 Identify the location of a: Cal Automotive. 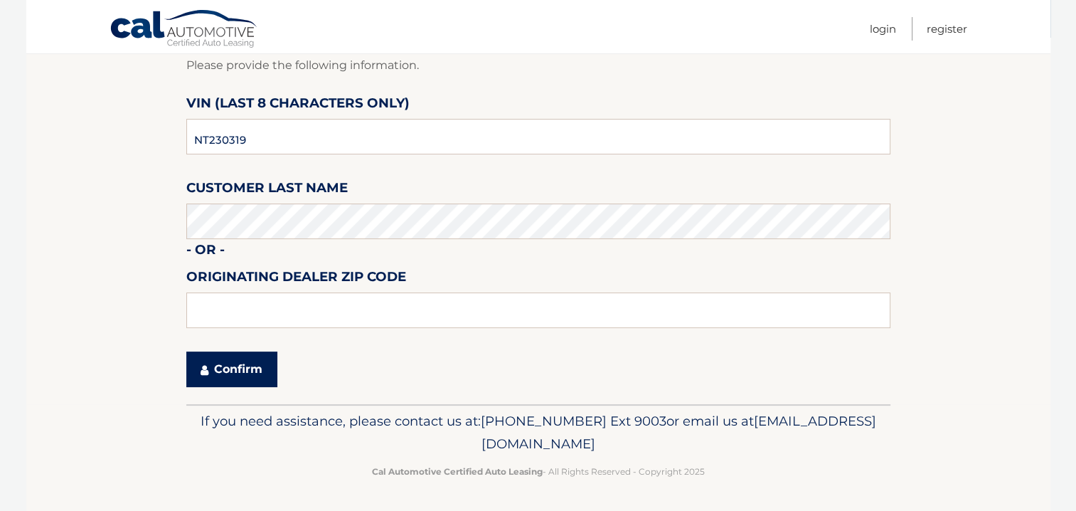
(184, 30).